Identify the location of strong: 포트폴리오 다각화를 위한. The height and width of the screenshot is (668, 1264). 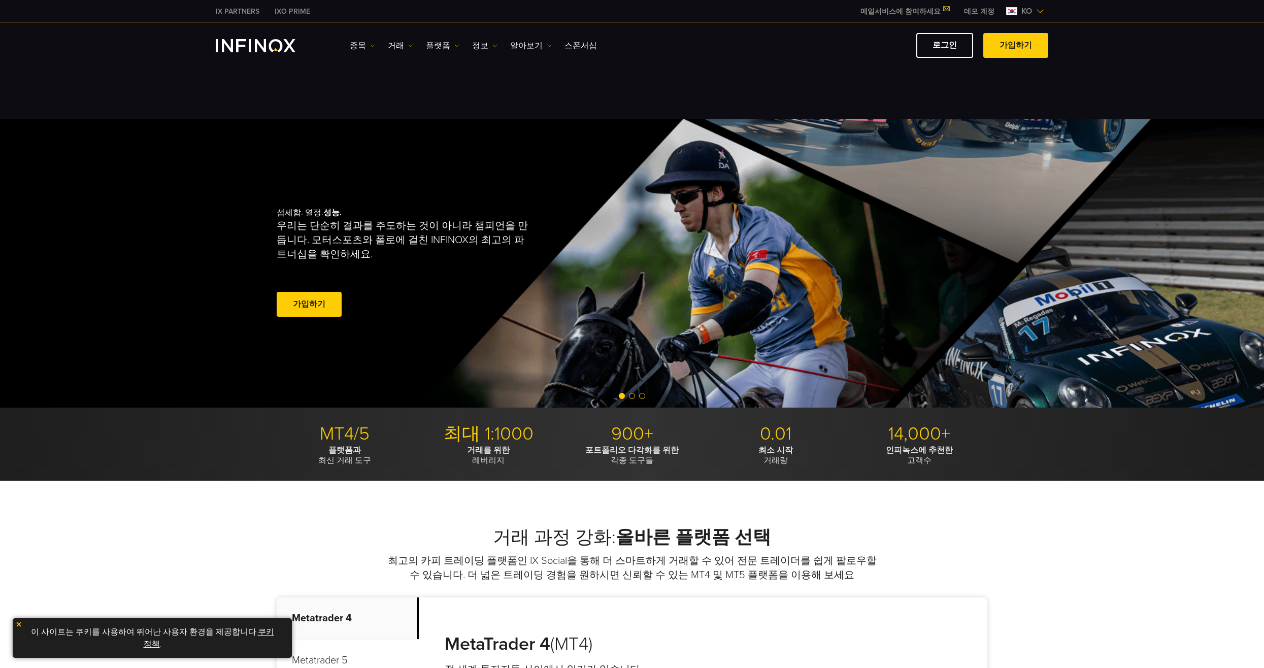
(632, 450).